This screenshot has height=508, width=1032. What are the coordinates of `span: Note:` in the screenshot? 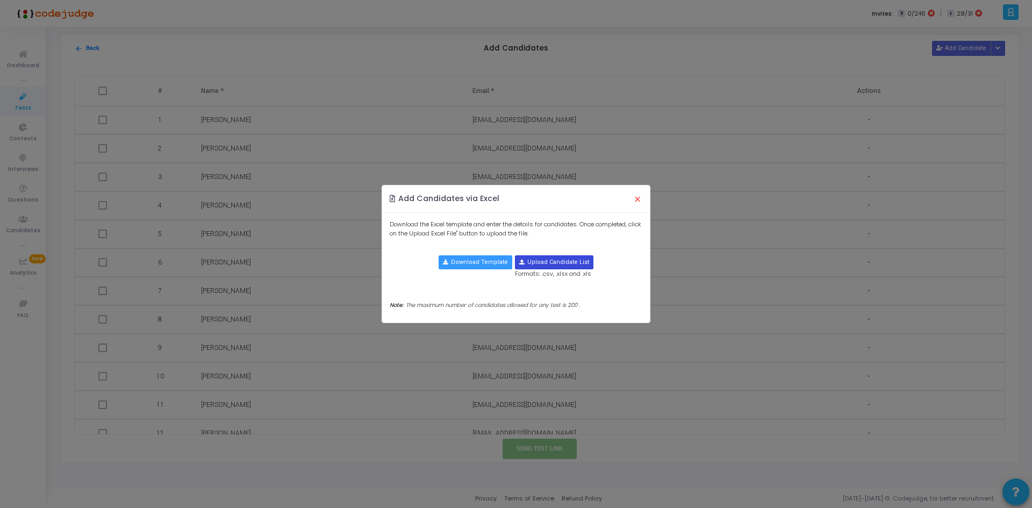 It's located at (396, 305).